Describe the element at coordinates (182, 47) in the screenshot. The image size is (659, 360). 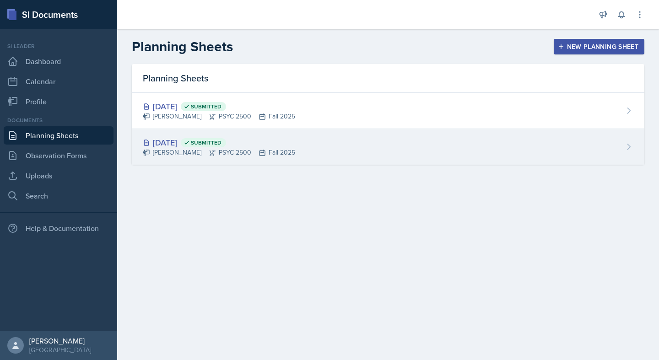
I see `h2: Planning Sheets` at that location.